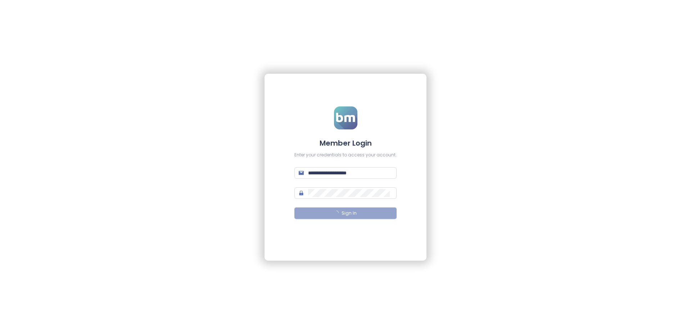  What do you see at coordinates (301, 173) in the screenshot?
I see `span: mail` at bounding box center [301, 173].